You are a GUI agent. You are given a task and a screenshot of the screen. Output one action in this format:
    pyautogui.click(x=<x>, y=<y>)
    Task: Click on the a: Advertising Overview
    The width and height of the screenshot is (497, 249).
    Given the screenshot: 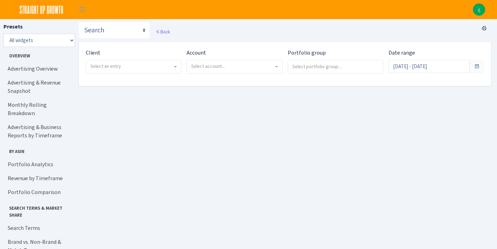 What is the action you would take?
    pyautogui.click(x=38, y=69)
    